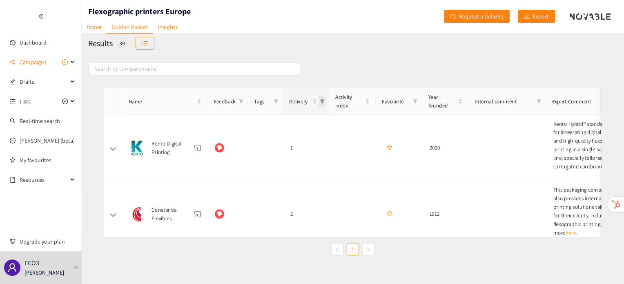 Image resolution: width=624 pixels, height=284 pixels. I want to click on h2: Results, so click(101, 43).